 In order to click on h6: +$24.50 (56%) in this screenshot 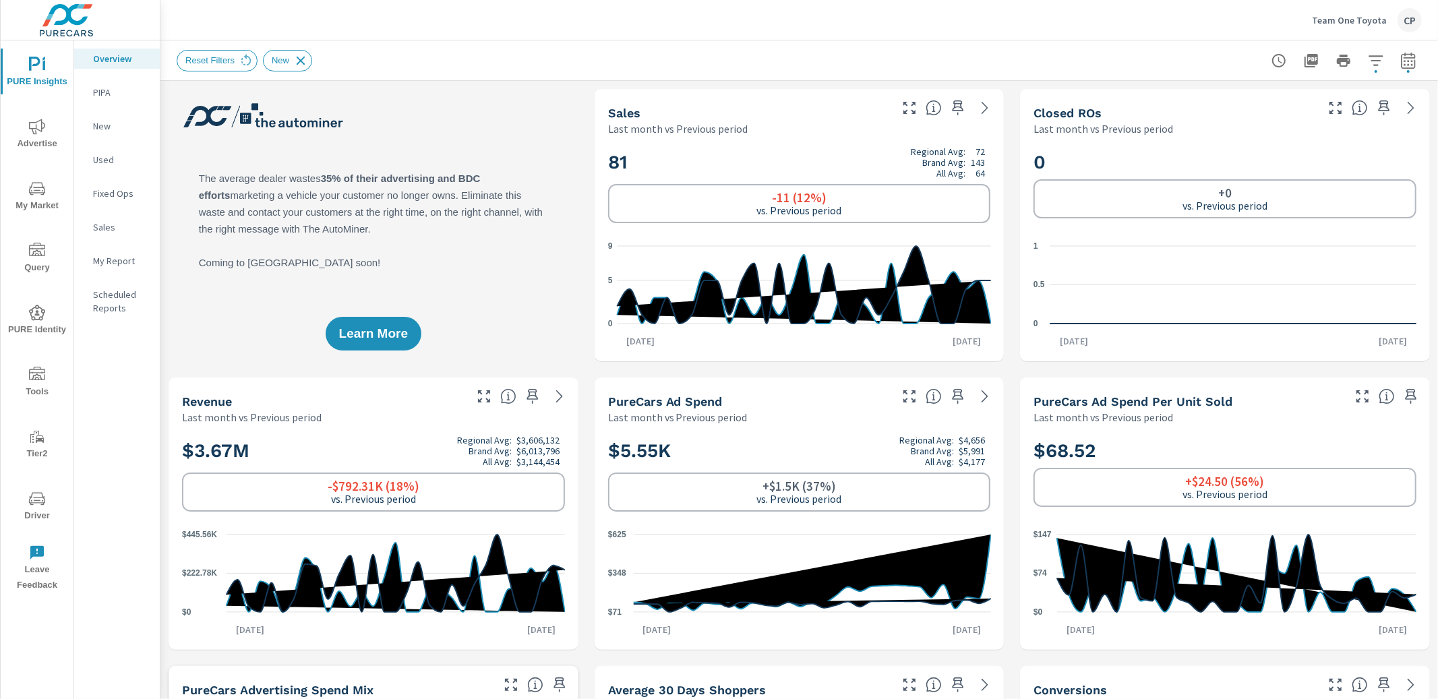, I will do `click(1225, 481)`.